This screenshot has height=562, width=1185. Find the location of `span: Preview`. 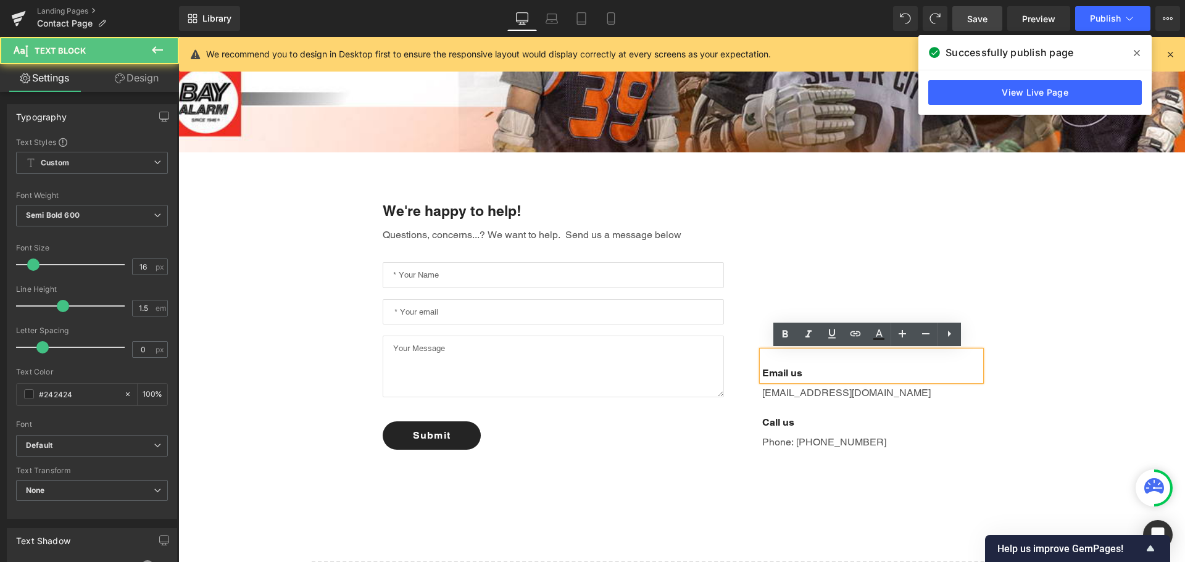

span: Preview is located at coordinates (1038, 19).